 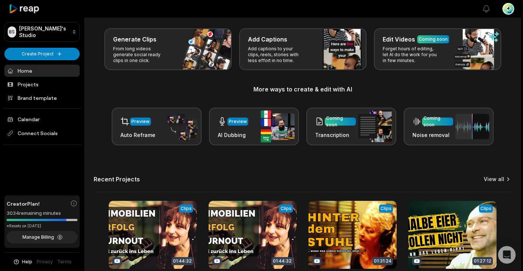 I want to click on img: noise_removal.png, so click(x=473, y=126).